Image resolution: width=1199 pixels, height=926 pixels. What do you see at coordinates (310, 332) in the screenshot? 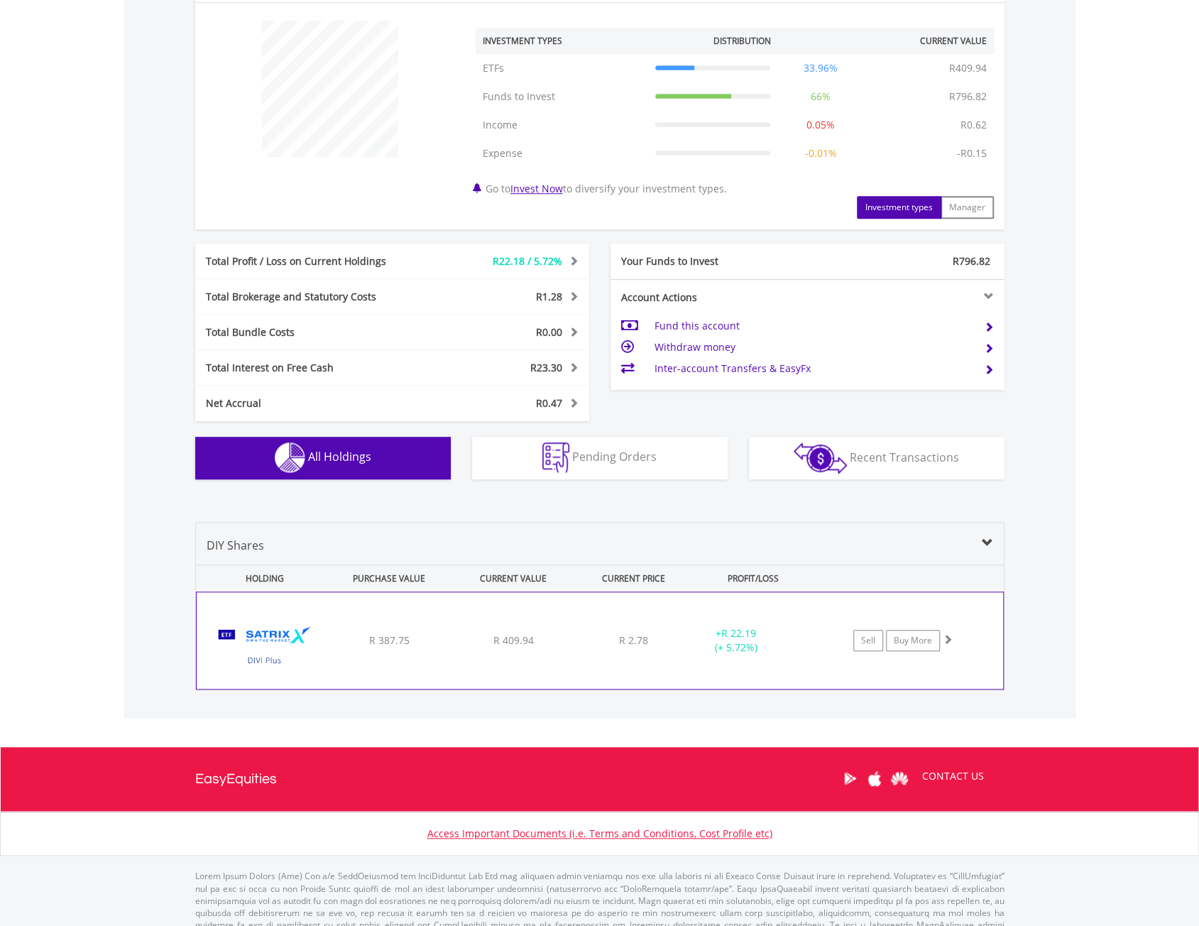
I see `div: Total Bundle Costs` at bounding box center [310, 332].